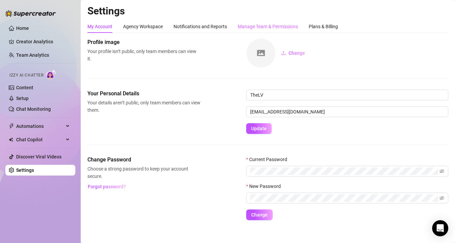  I want to click on label: New Password, so click(265, 186).